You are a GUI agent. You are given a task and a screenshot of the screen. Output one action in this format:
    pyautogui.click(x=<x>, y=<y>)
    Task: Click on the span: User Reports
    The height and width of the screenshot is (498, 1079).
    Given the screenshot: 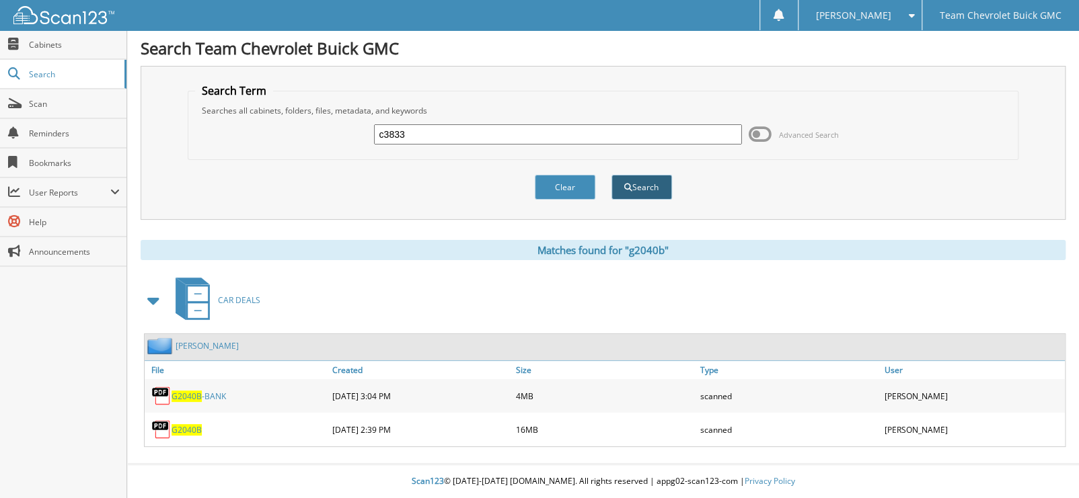 What is the action you would take?
    pyautogui.click(x=69, y=192)
    